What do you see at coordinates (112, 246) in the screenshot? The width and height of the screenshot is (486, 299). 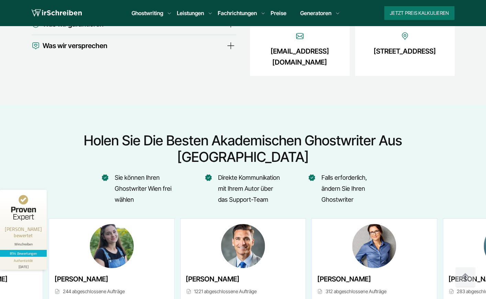 I see `img: Lara Meinhardt` at bounding box center [112, 246].